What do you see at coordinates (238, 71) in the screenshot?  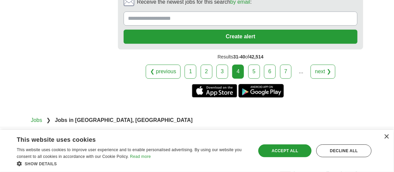 I see `div: 4` at bounding box center [238, 71].